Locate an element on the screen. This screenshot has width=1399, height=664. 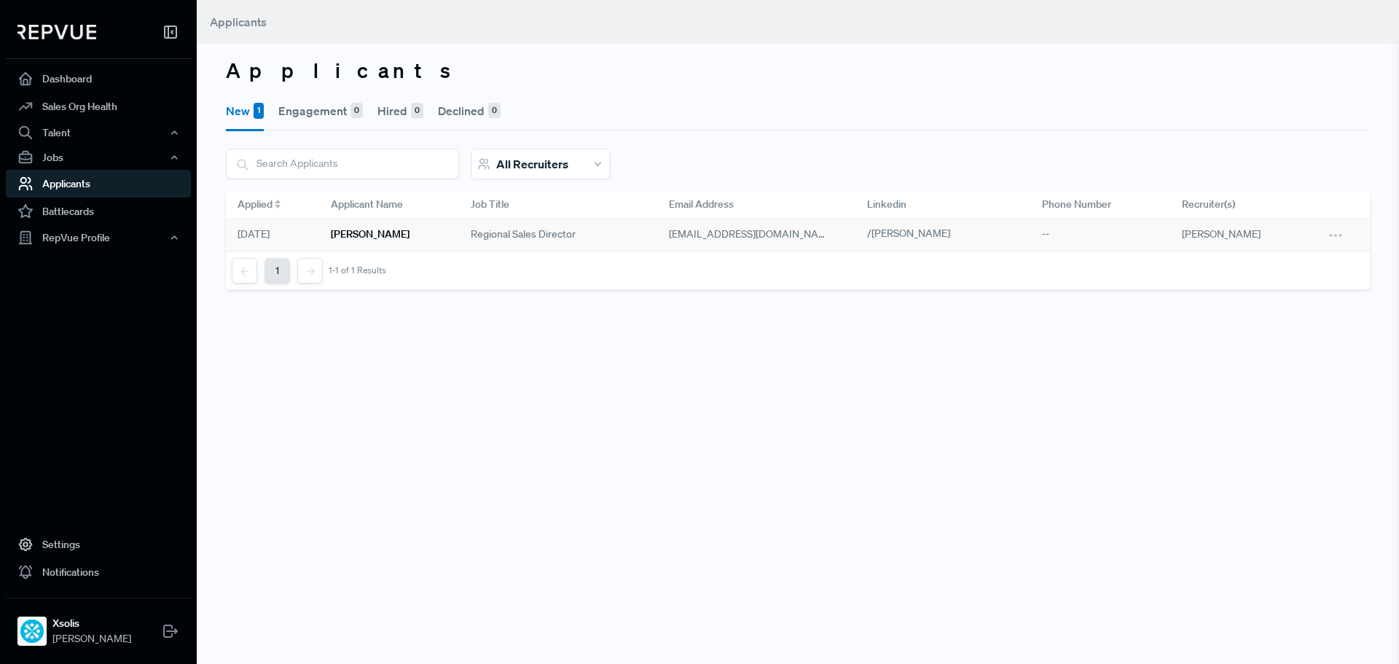
button: Declined0 is located at coordinates (469, 111).